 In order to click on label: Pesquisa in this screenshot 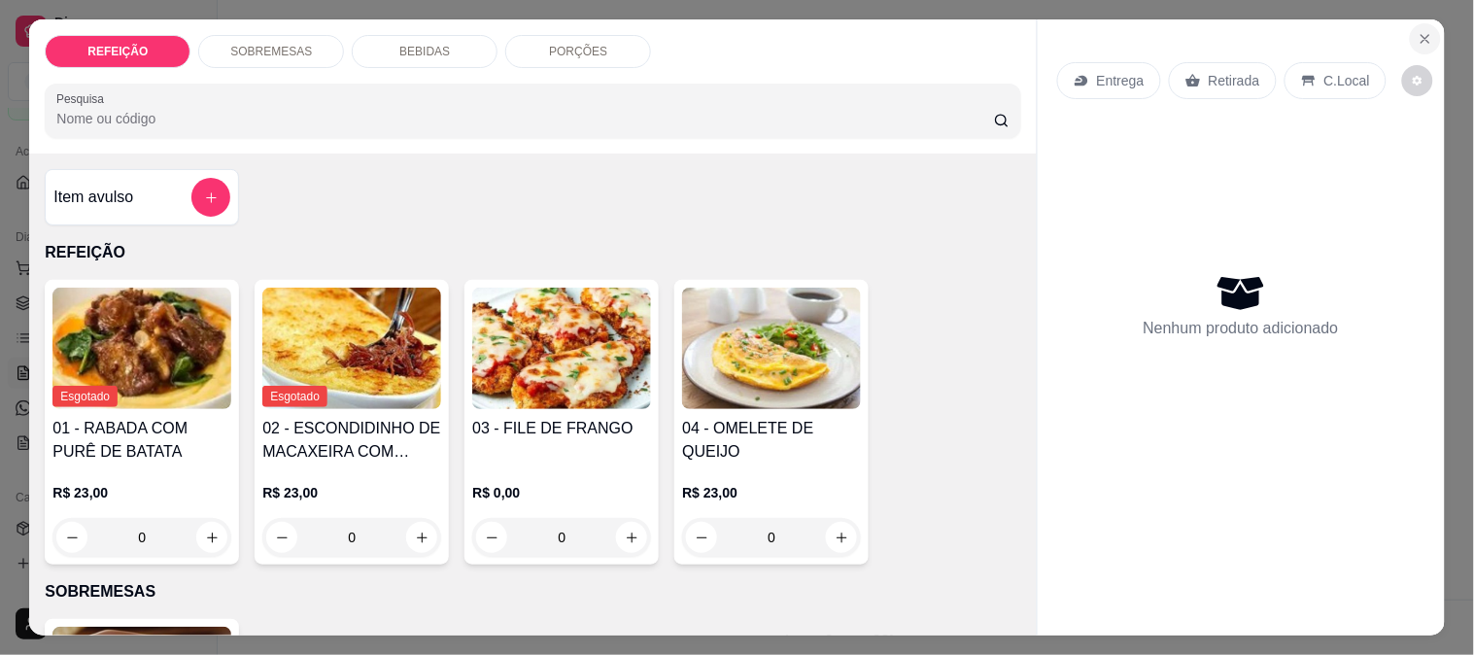, I will do `click(84, 98)`.